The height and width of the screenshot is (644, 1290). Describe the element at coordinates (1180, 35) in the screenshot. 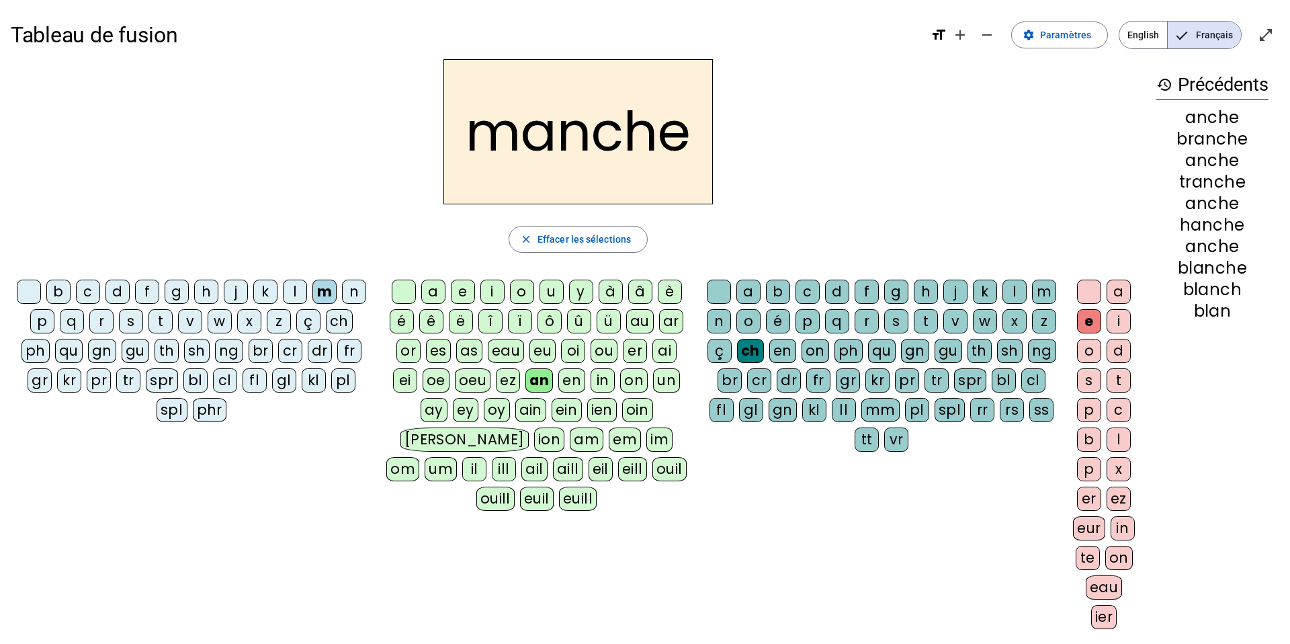

I see `mat-button-toggle-group: Language selection` at that location.